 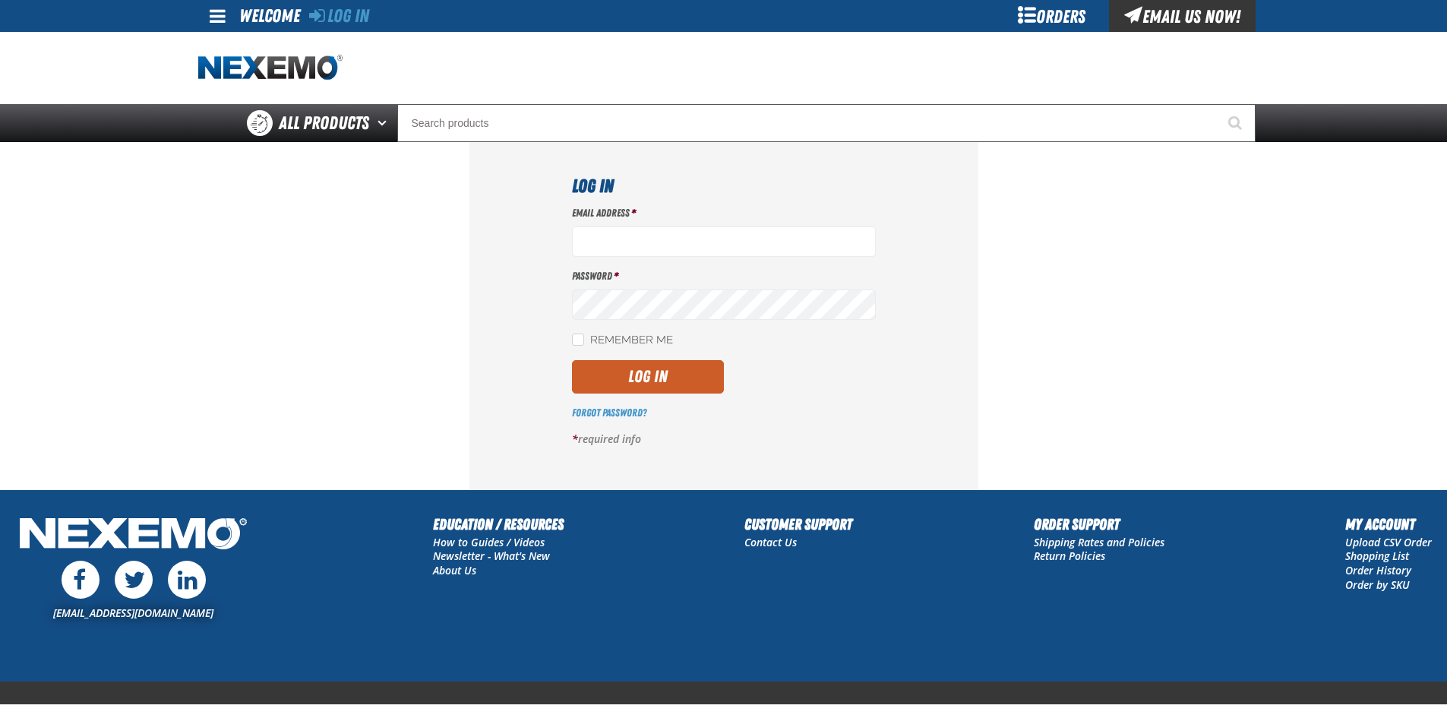 I want to click on a: Upload CSV Order, so click(x=1389, y=542).